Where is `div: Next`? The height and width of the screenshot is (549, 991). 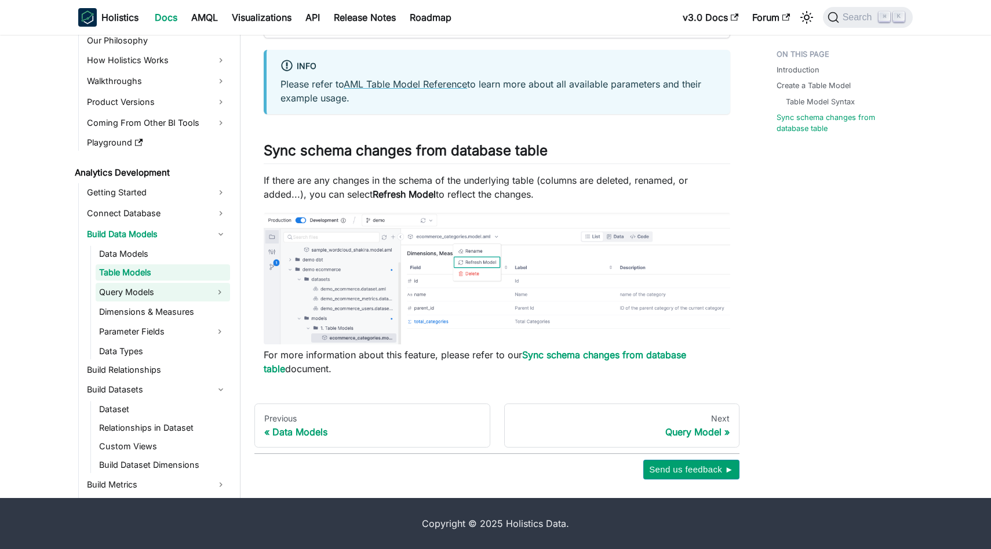
div: Next is located at coordinates (622, 418).